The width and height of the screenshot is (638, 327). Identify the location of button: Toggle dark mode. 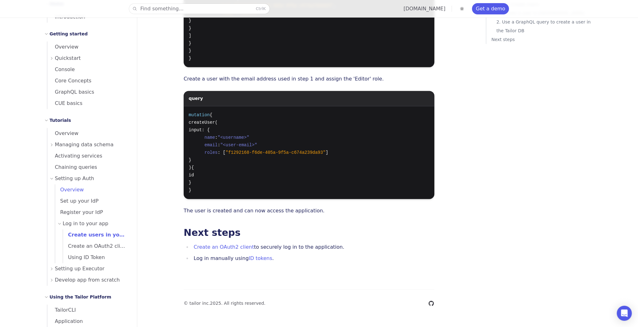
(462, 9).